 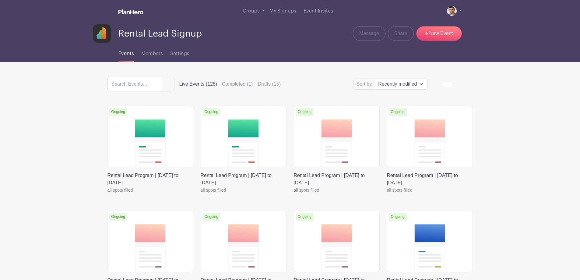 I want to click on span: Events, so click(x=126, y=54).